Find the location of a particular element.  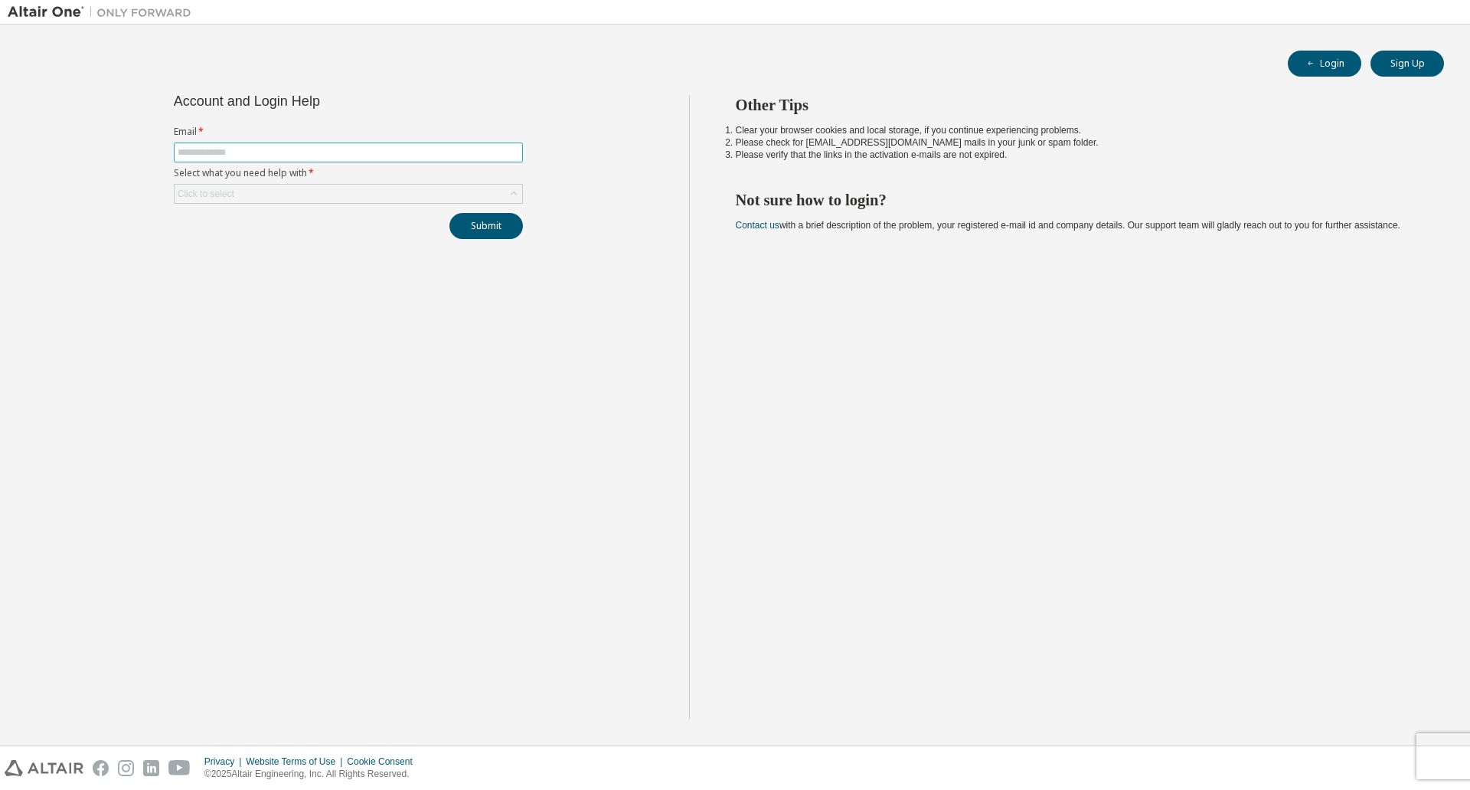

h2: Other Tips is located at coordinates (1077, 105).